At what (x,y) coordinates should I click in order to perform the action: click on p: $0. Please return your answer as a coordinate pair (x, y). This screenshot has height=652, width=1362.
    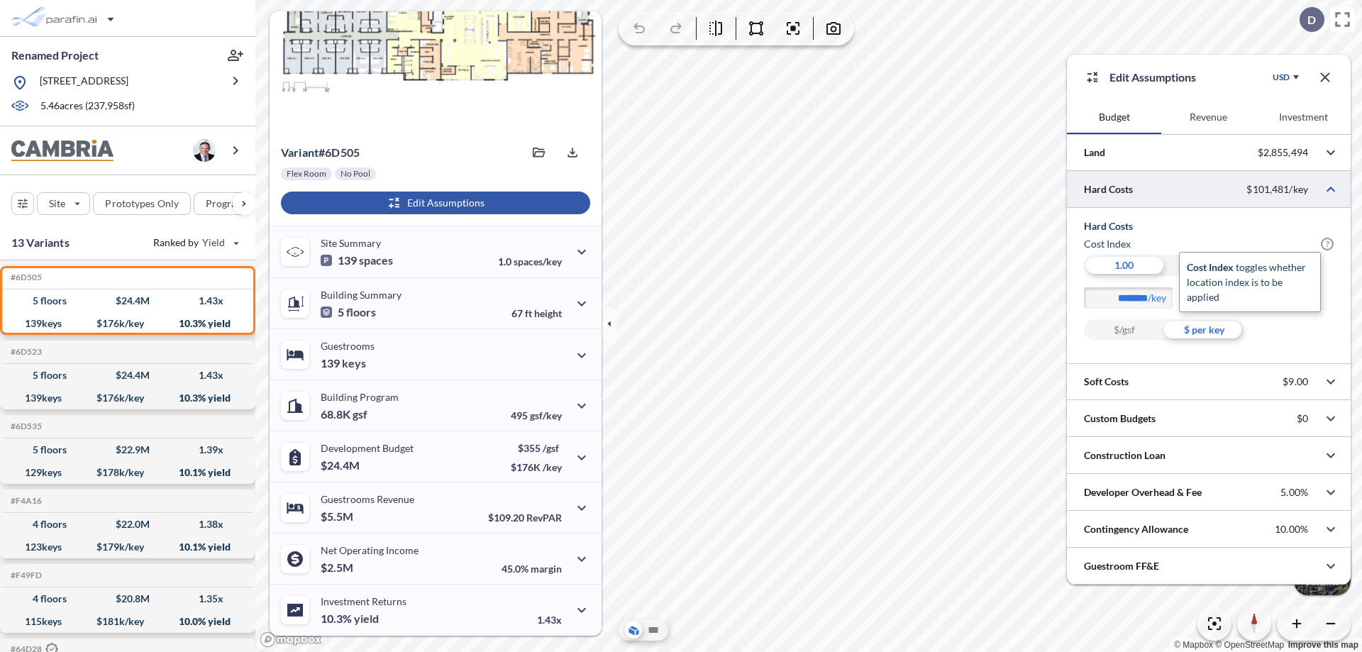
    Looking at the image, I should click on (1303, 419).